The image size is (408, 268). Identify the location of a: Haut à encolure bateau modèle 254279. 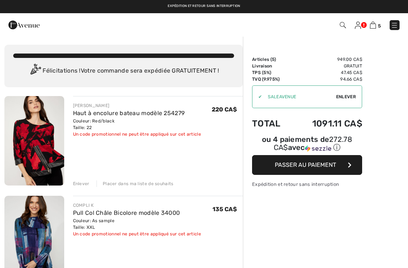
(129, 113).